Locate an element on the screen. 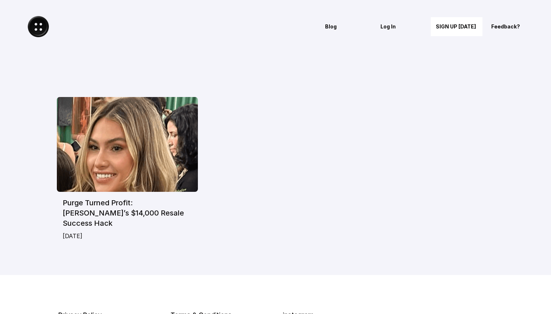 This screenshot has width=551, height=314. h2: Blogs is located at coordinates (181, 77).